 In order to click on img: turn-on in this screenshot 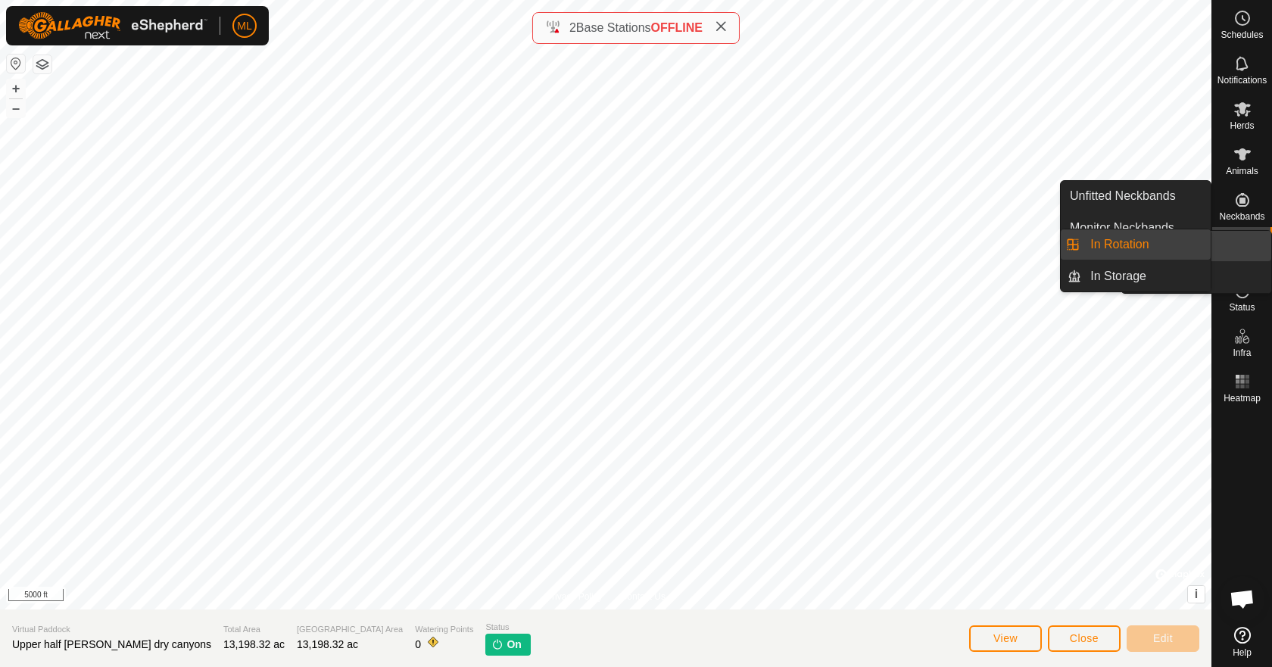, I will do `click(497, 644)`.